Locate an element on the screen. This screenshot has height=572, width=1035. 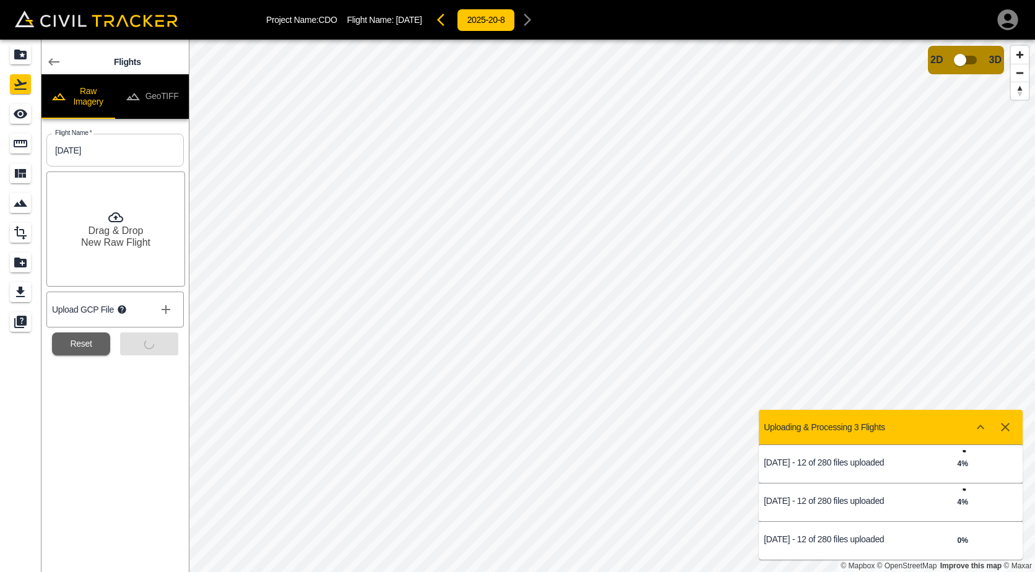
canvas: Map is located at coordinates (611, 306).